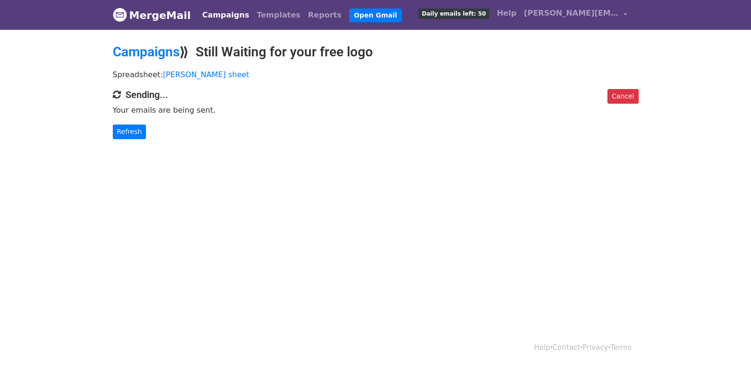  Describe the element at coordinates (453, 13) in the screenshot. I see `a: Daily emails left: 50` at that location.